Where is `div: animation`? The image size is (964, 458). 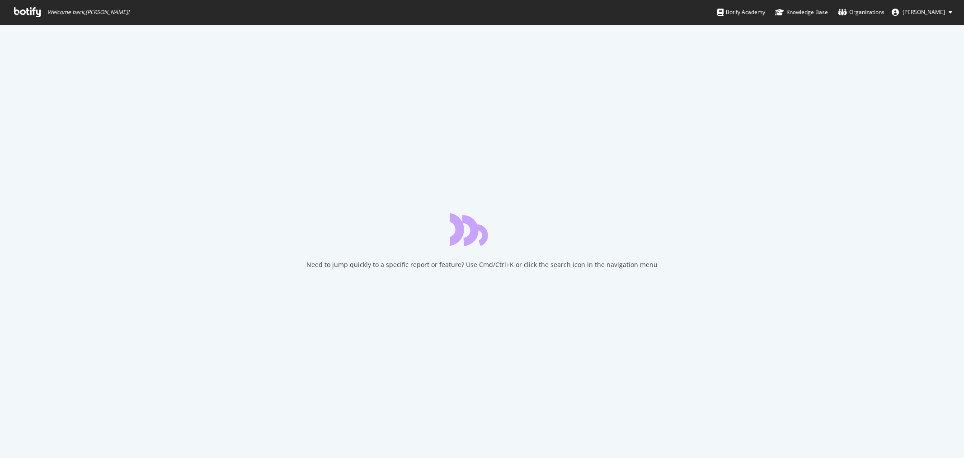
div: animation is located at coordinates (482, 229).